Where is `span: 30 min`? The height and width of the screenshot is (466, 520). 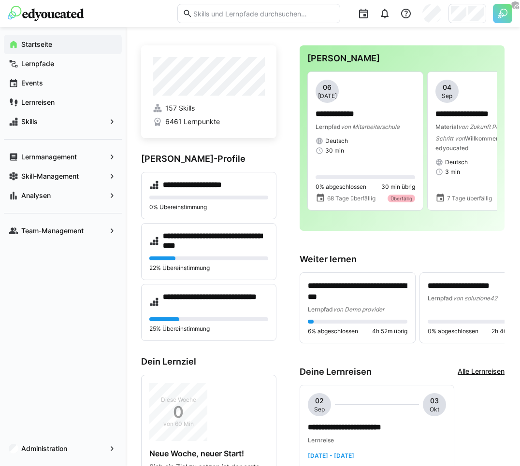
span: 30 min is located at coordinates (334, 151).